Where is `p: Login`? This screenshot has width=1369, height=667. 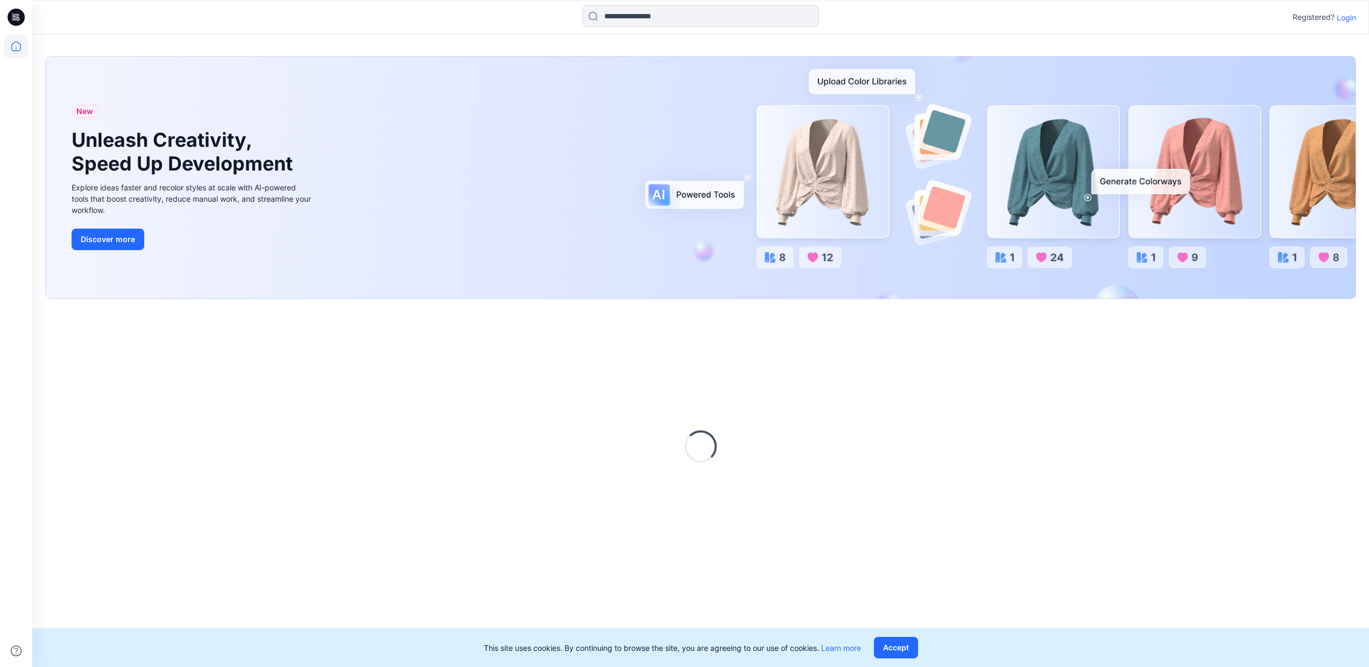 p: Login is located at coordinates (1347, 17).